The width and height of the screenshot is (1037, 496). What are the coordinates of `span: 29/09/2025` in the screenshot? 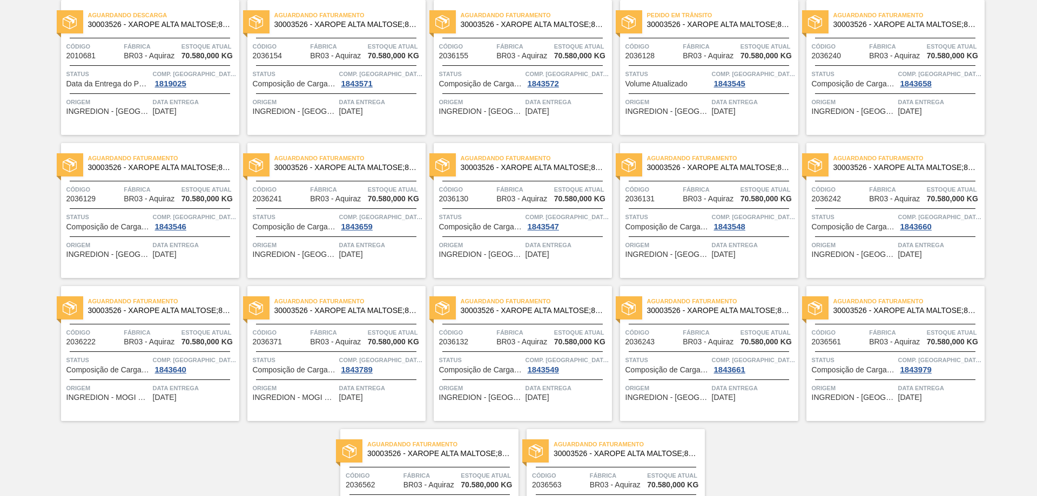 It's located at (165, 397).